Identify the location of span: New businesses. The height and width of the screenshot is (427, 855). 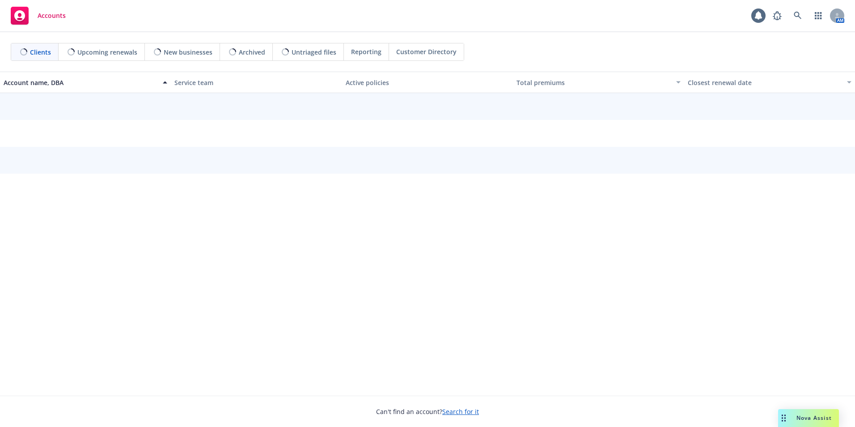
(188, 52).